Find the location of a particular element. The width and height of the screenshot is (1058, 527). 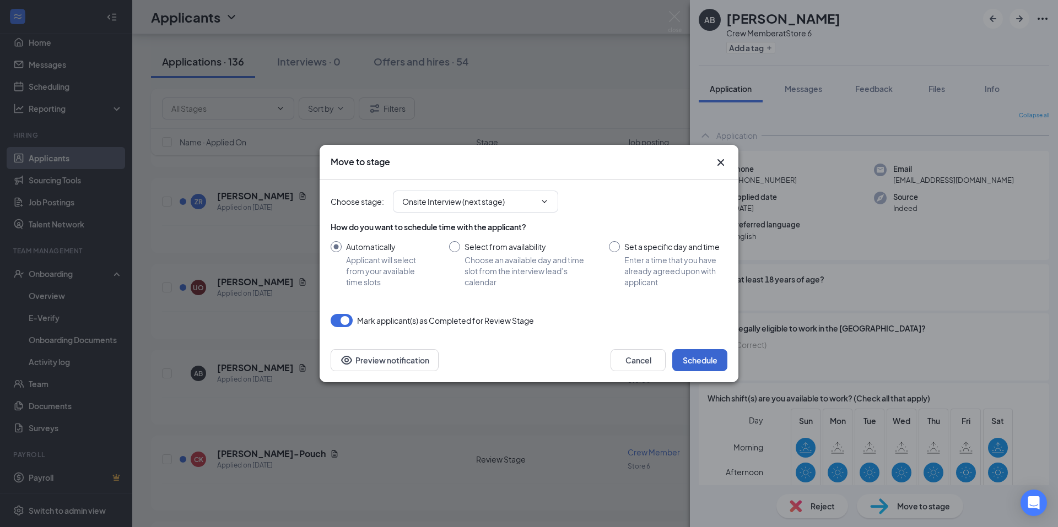

div: How do you want to schedule time with the applicant? is located at coordinates (529, 227).